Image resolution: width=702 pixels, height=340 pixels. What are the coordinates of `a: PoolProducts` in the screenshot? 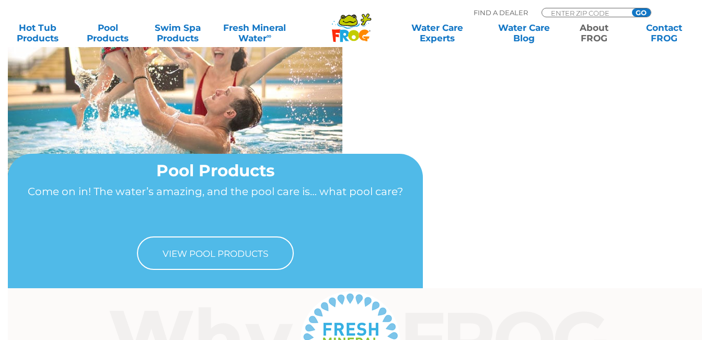 It's located at (108, 33).